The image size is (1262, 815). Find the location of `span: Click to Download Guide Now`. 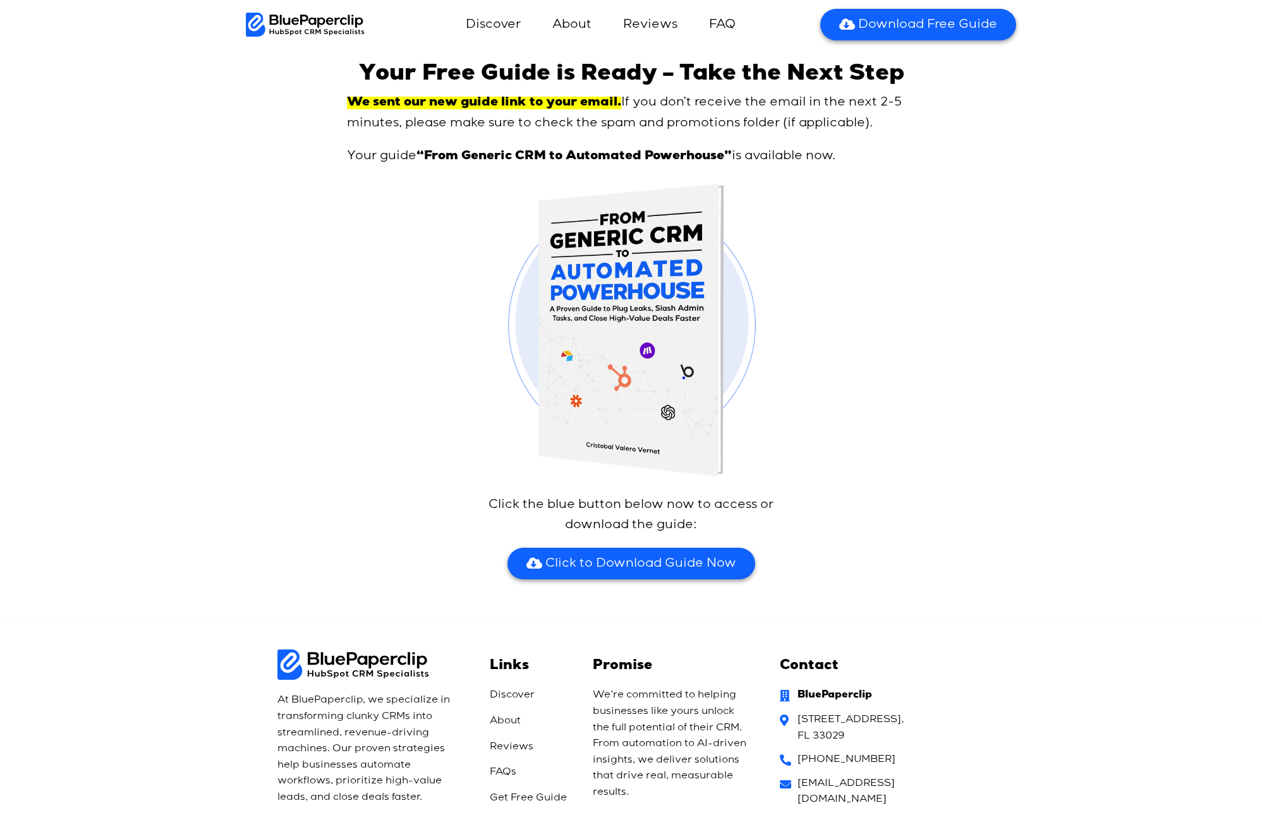

span: Click to Download Guide Now is located at coordinates (641, 564).